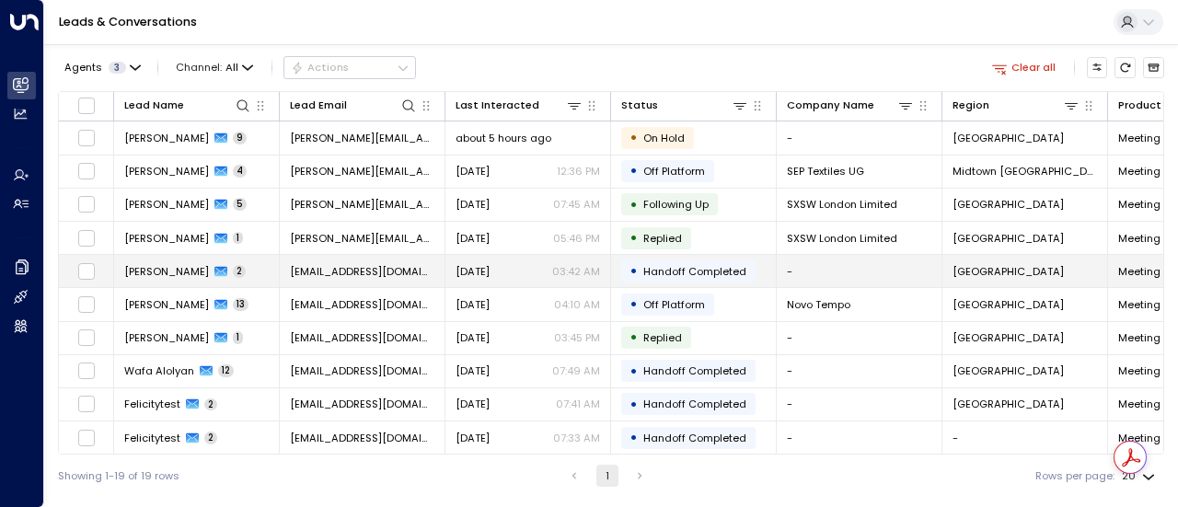 This screenshot has height=507, width=1178. What do you see at coordinates (576, 271) in the screenshot?
I see `p: 03:42 AM` at bounding box center [576, 271].